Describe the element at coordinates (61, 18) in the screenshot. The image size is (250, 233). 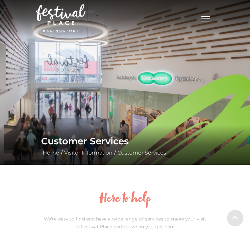
I see `img: Festival Place Logo` at that location.